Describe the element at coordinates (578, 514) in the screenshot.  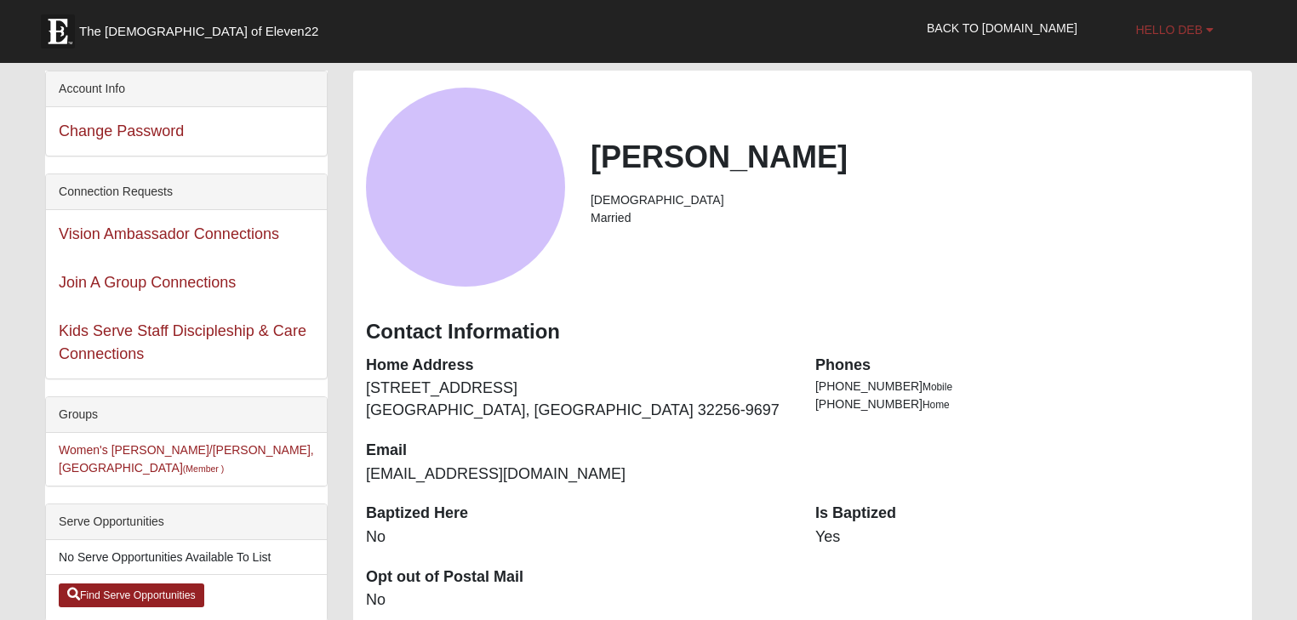
I see `dt: Baptized Here` at that location.